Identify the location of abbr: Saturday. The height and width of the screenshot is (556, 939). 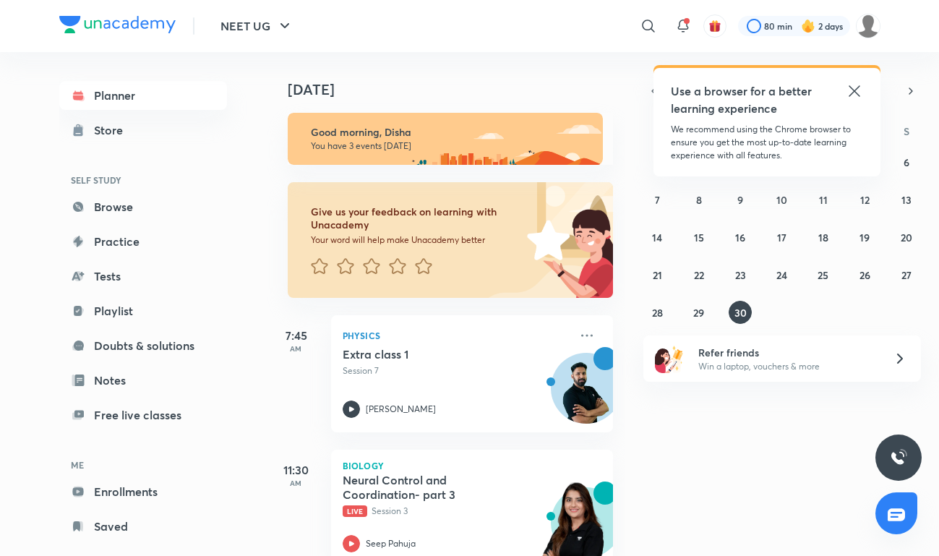
(906, 131).